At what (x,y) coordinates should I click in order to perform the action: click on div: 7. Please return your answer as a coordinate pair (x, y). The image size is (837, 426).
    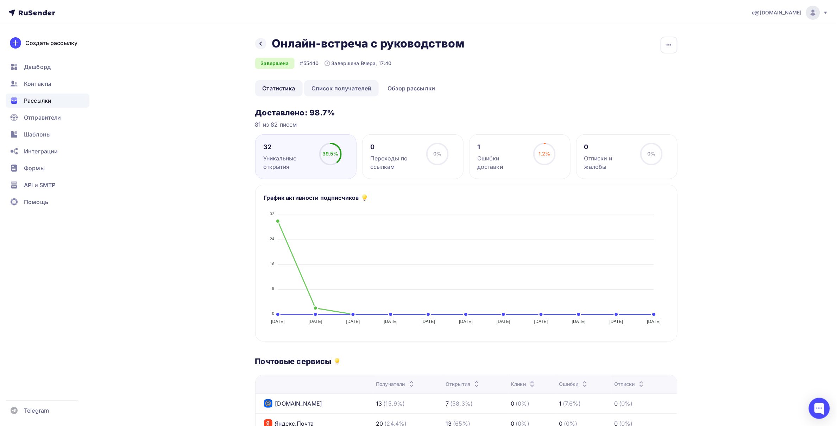
    Looking at the image, I should click on (447, 404).